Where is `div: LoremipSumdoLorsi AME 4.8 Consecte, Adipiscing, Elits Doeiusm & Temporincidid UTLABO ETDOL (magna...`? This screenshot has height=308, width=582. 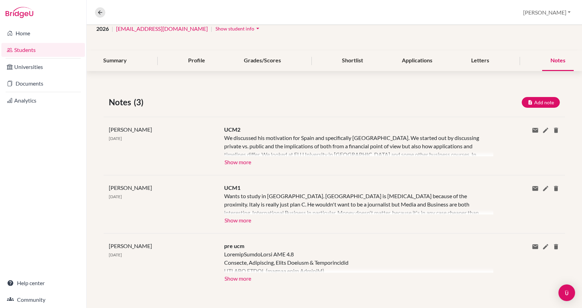 div: LoremipSumdoLorsi AME 4.8 Consecte, Adipiscing, Elits Doeiusm & Temporincidid UTLABO ETDOL (magna... is located at coordinates (354, 261).